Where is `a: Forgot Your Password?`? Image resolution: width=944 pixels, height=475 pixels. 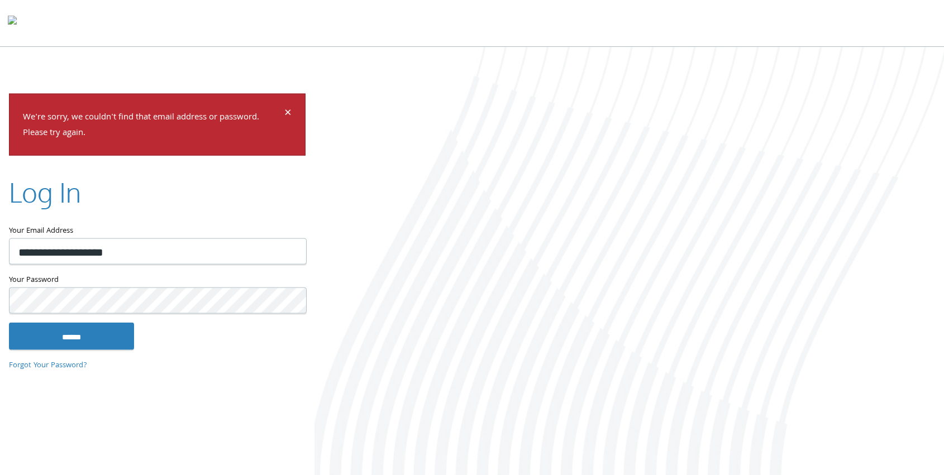
a: Forgot Your Password? is located at coordinates (48, 365).